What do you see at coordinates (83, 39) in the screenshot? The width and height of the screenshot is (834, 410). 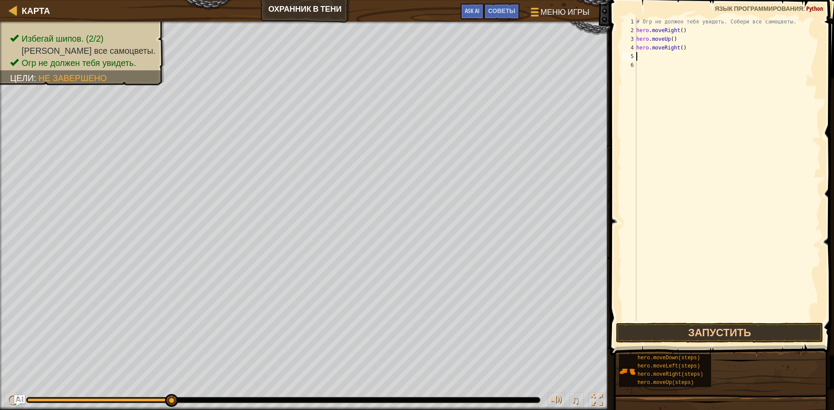 I see `li: Избегай шипов.` at bounding box center [83, 39].